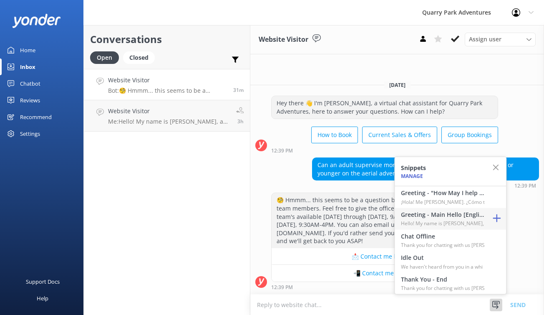  Describe the element at coordinates (167, 91) in the screenshot. I see `p: Bot: 🧐 Hmmm... this seems to be a question better suited for one of our helpful team members. Fee...` at that location.